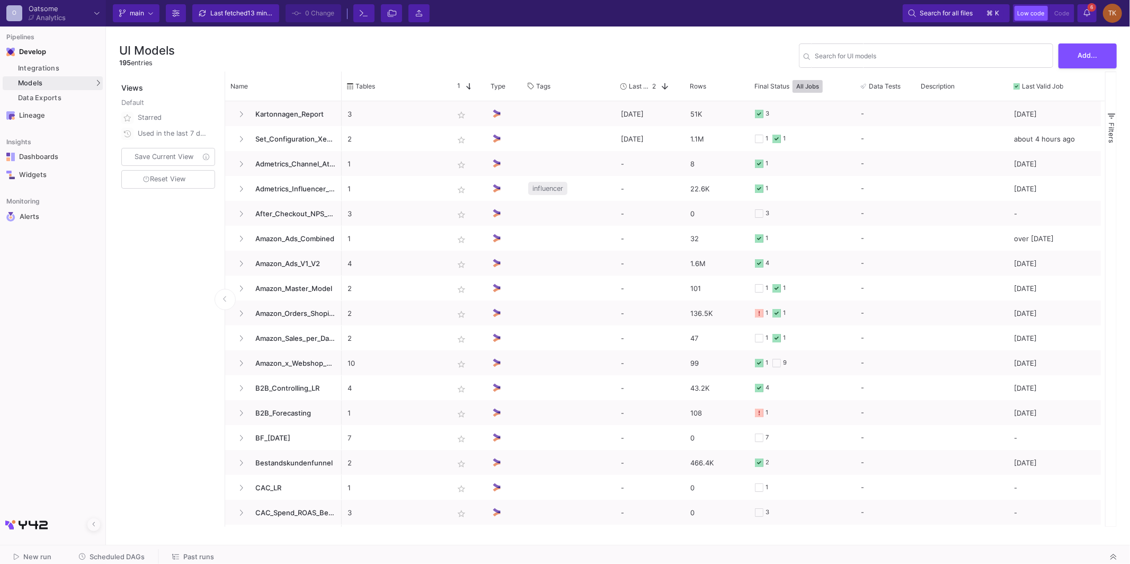  What do you see at coordinates (147, 50) in the screenshot?
I see `h3: UI Models` at bounding box center [147, 50].